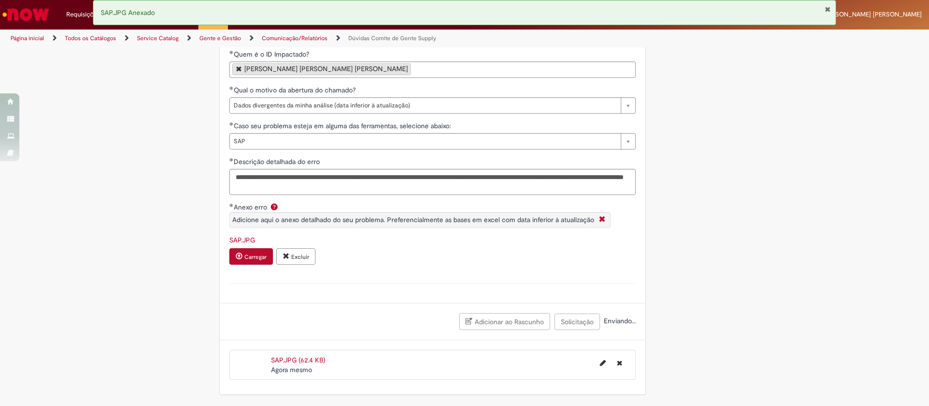 The height and width of the screenshot is (406, 929). I want to click on button: Carregar anexo de Anexo erro Required, so click(251, 256).